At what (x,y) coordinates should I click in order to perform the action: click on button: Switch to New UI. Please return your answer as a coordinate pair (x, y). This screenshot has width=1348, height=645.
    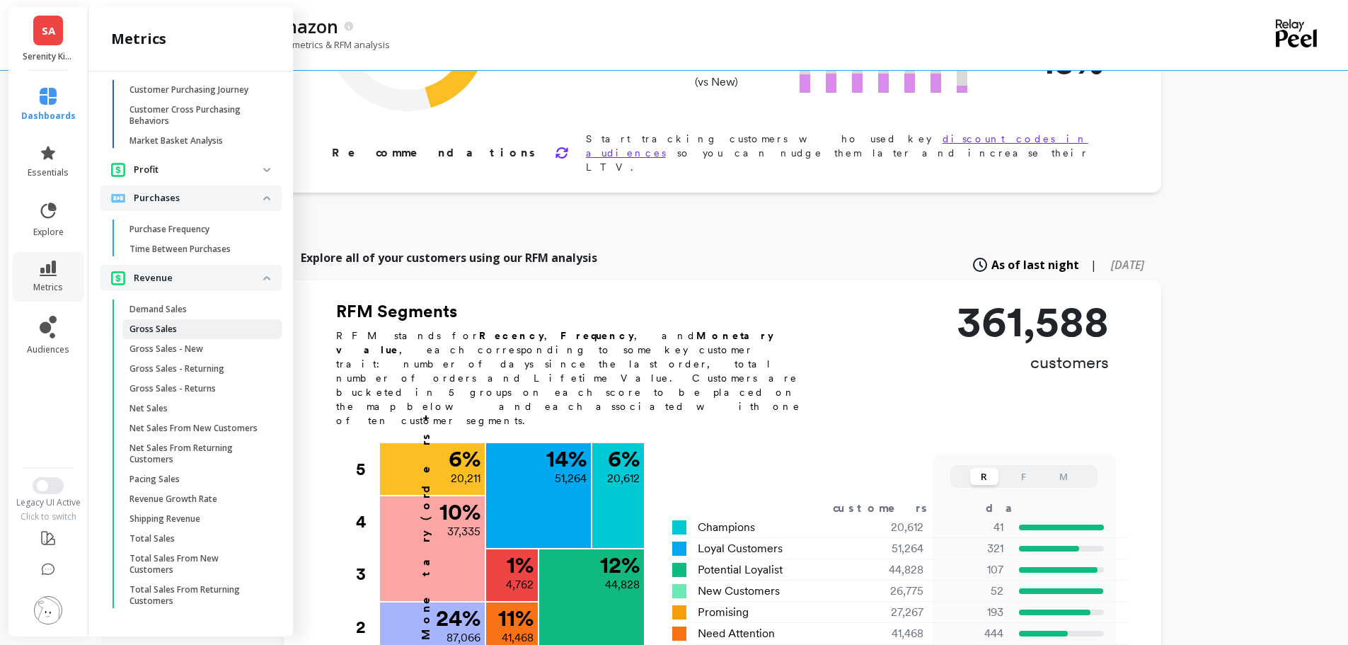
    Looking at the image, I should click on (48, 485).